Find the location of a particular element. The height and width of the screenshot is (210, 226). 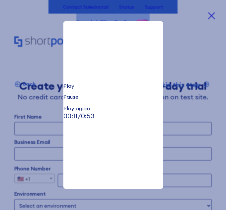

span: 00:11 is located at coordinates (70, 115).